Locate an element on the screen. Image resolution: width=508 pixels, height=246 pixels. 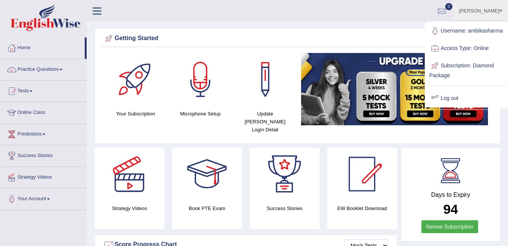
h4: Book PTE Exam is located at coordinates (207, 208).